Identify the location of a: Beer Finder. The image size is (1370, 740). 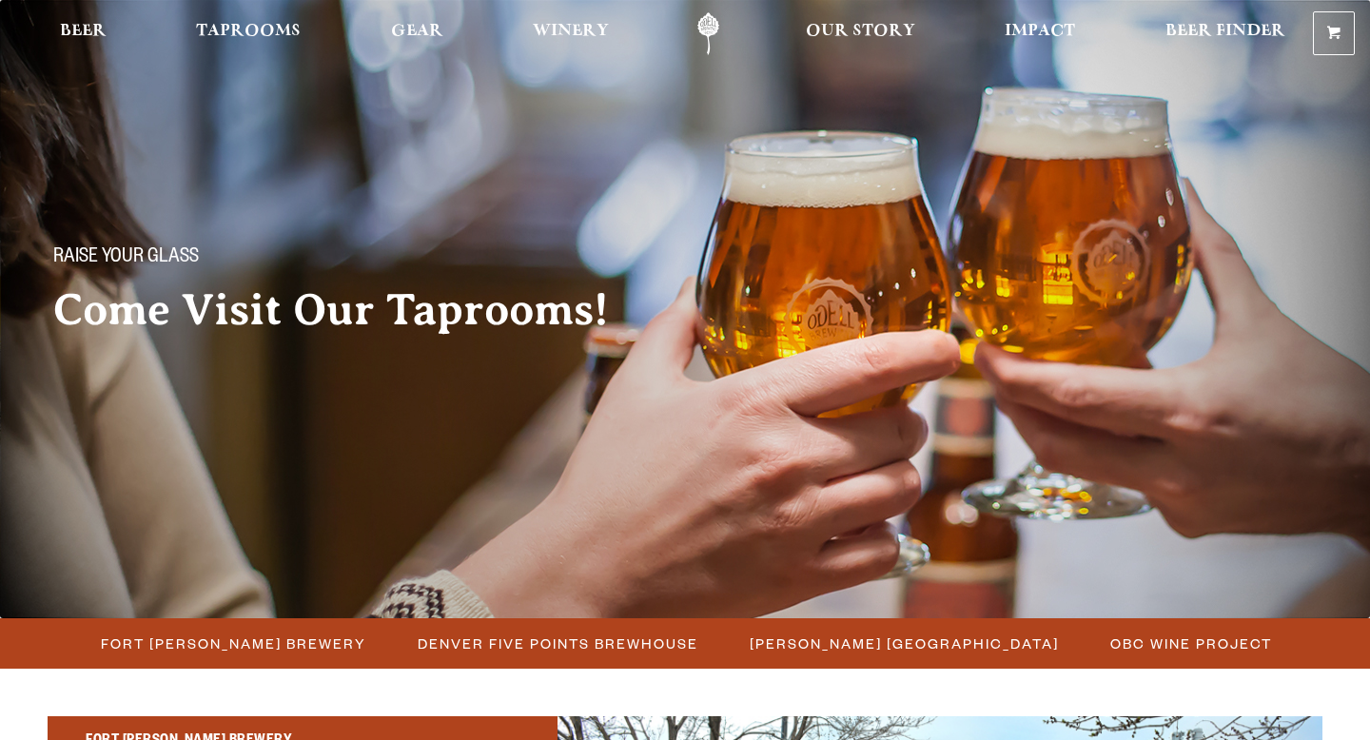
(1226, 33).